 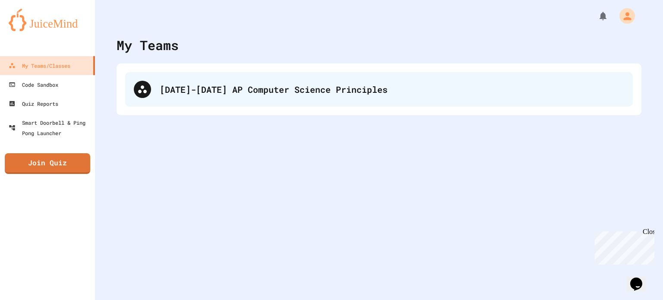 I want to click on div: Smart Doorbell & Ping Pong Launcher, so click(x=50, y=128).